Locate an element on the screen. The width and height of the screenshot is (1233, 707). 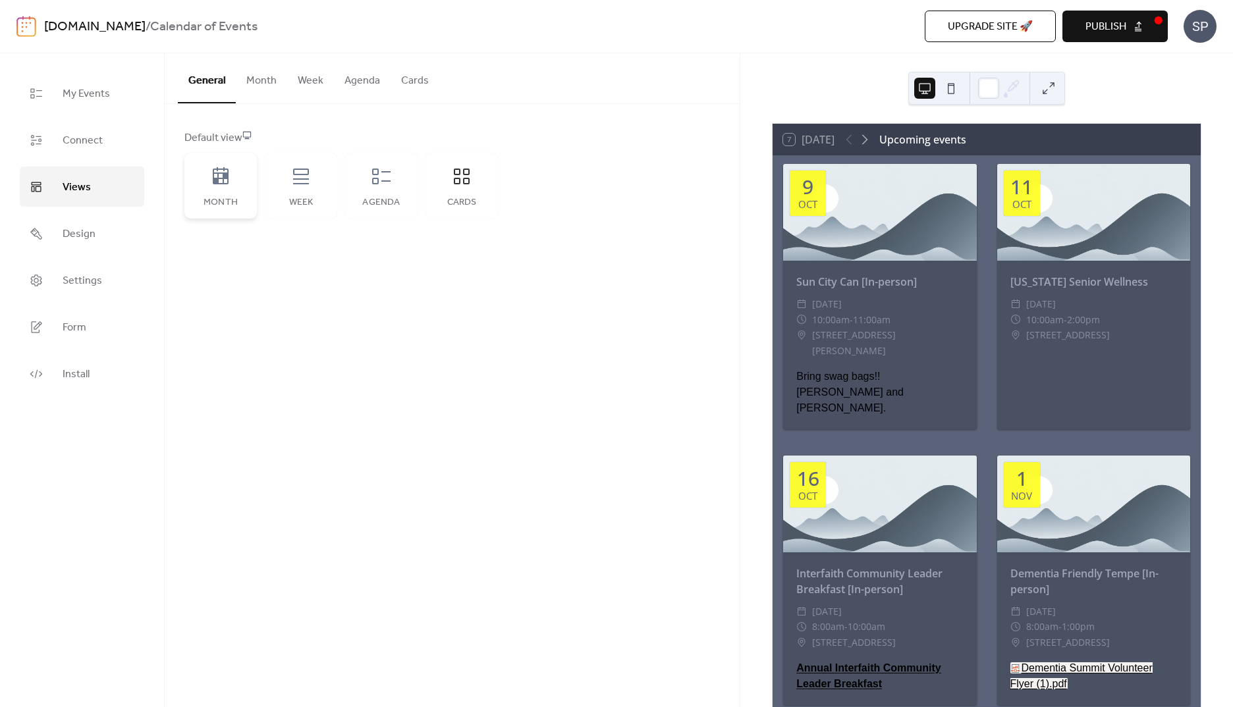
div: Sun City Can [In-person] is located at coordinates (879, 282).